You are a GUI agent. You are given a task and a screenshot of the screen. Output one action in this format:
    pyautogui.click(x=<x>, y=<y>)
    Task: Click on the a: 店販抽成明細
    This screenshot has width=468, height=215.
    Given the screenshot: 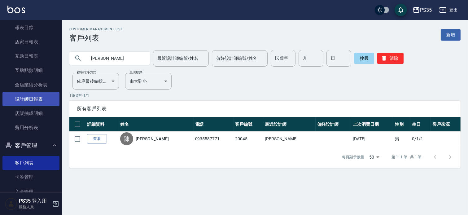 What is the action you would take?
    pyautogui.click(x=31, y=113)
    